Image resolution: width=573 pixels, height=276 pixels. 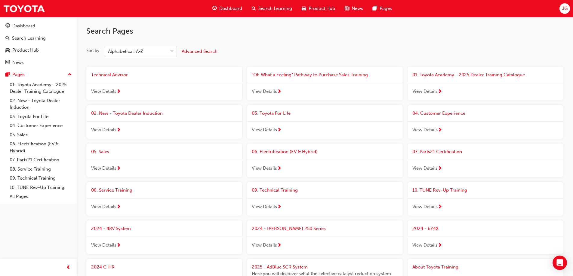 I want to click on a: 10. TUNE Rev-Up TrainingView Details, so click(x=486, y=199).